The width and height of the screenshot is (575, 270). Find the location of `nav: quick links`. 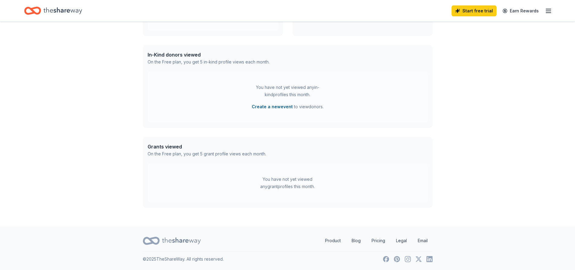

nav: quick links is located at coordinates (377, 240).